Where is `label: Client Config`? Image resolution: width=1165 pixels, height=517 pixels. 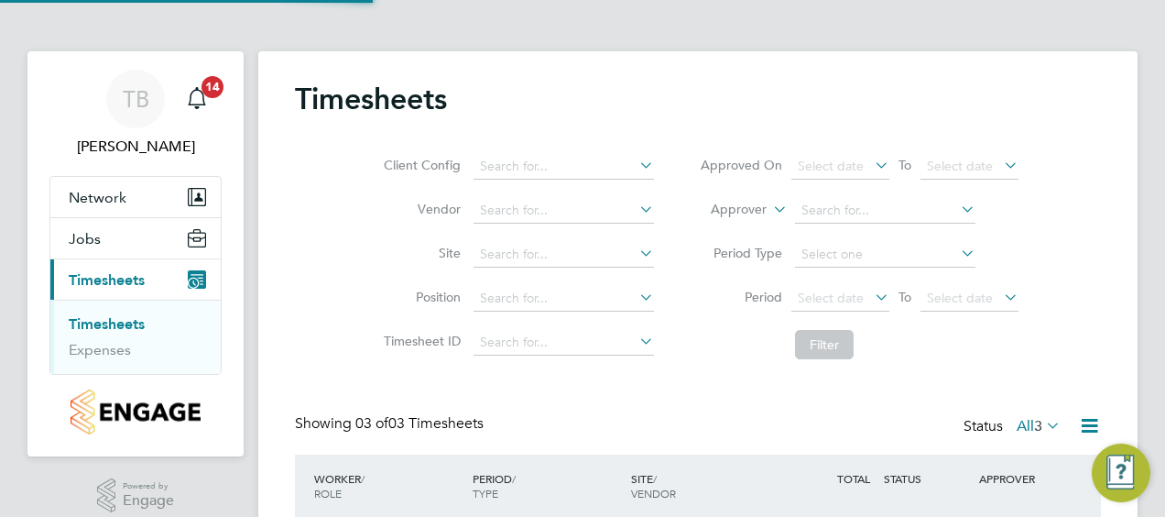
label: Client Config is located at coordinates (419, 165).